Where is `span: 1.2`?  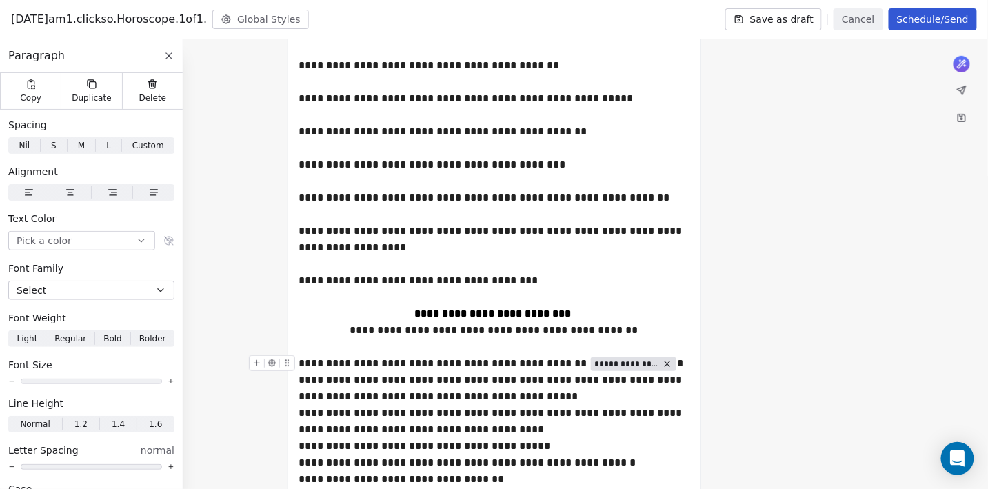 span: 1.2 is located at coordinates (81, 424).